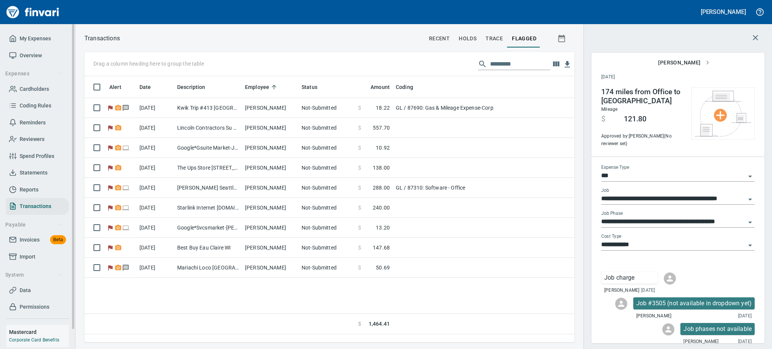  What do you see at coordinates (404, 87) in the screenshot?
I see `span: Coding` at bounding box center [404, 87].